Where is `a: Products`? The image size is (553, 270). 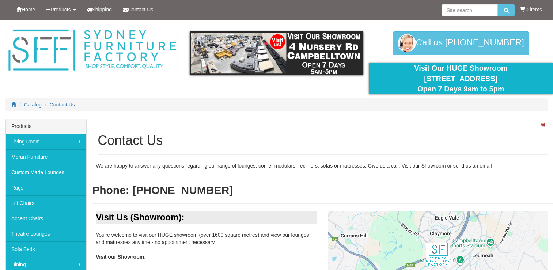 a: Products is located at coordinates (61, 10).